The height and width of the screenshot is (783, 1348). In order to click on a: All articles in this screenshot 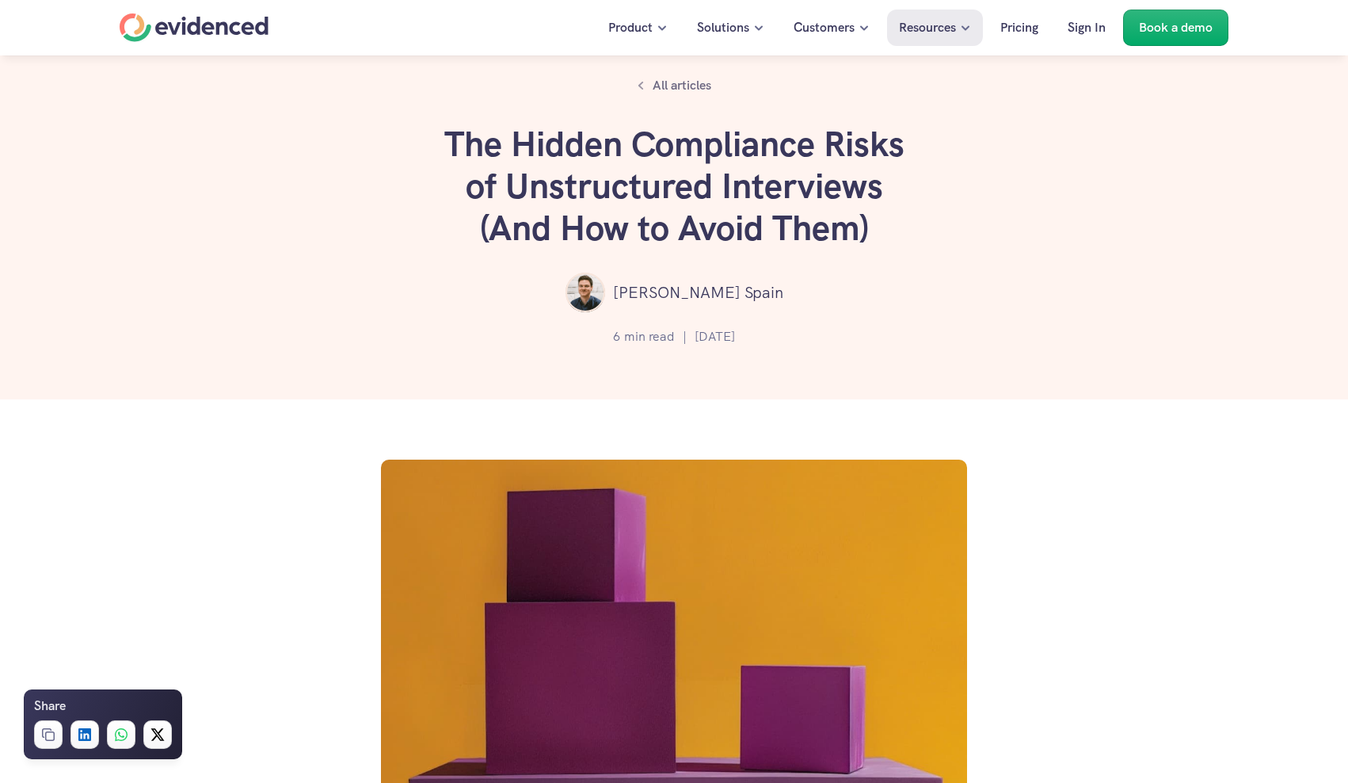, I will do `click(674, 86)`.